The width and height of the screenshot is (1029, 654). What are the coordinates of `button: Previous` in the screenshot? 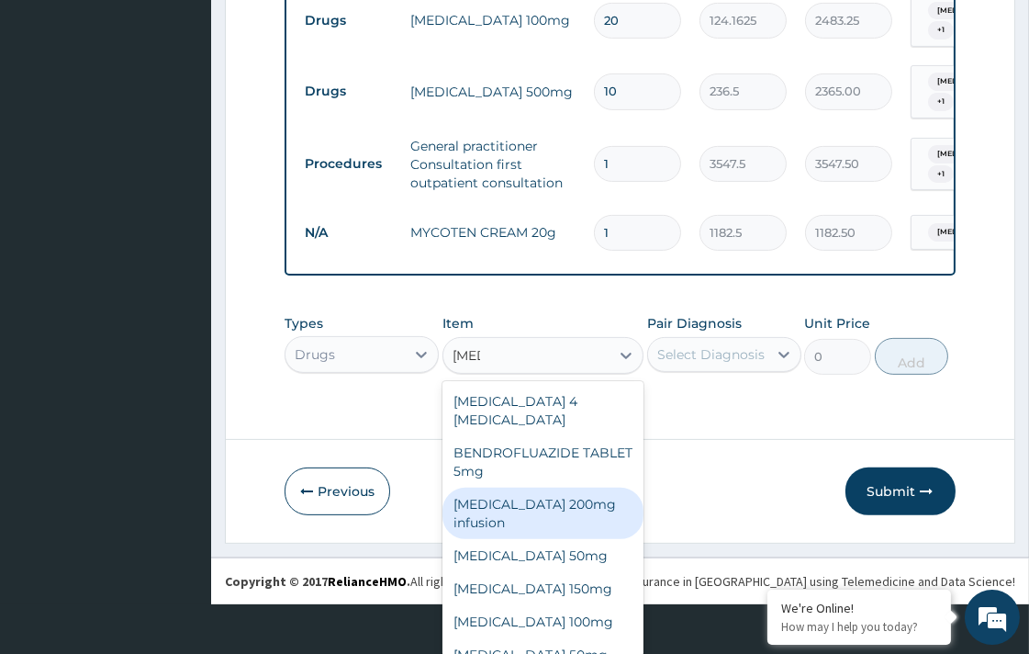 It's located at (337, 491).